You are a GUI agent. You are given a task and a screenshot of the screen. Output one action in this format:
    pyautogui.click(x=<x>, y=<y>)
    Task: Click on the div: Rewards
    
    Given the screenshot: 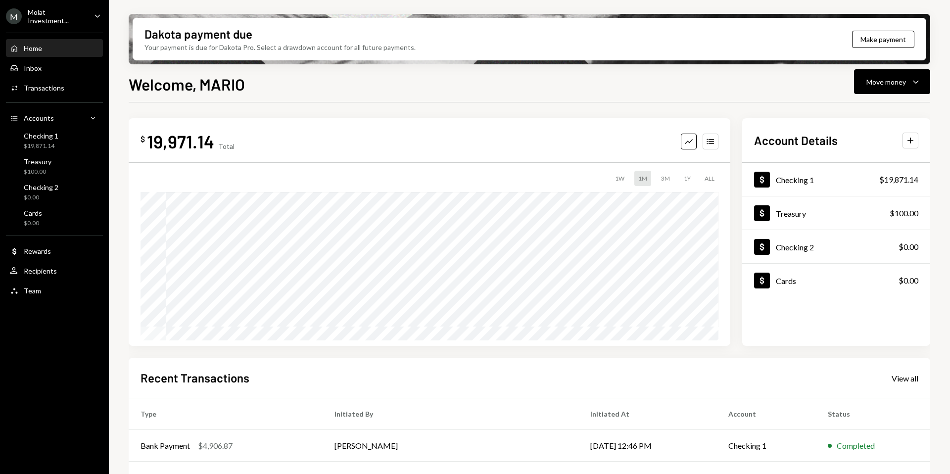 What is the action you would take?
    pyautogui.click(x=37, y=251)
    